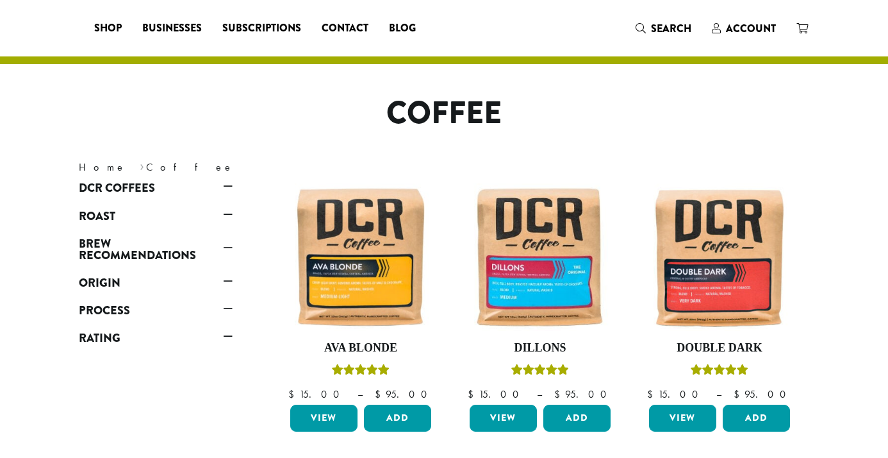  What do you see at coordinates (345, 28) in the screenshot?
I see `span: Contact` at bounding box center [345, 28].